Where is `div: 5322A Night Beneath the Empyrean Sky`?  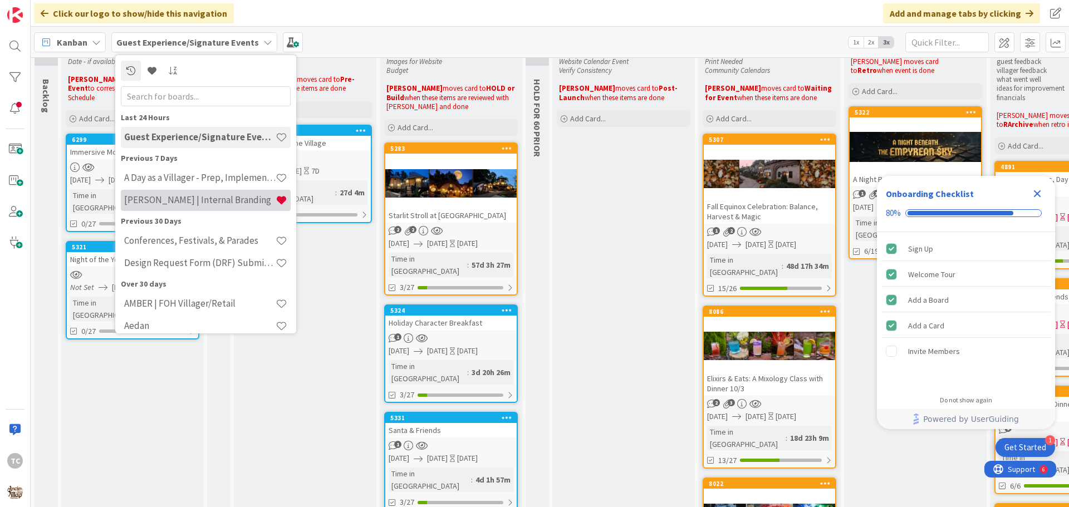 div: 5322A Night Beneath the Empyrean Sky is located at coordinates (915, 147).